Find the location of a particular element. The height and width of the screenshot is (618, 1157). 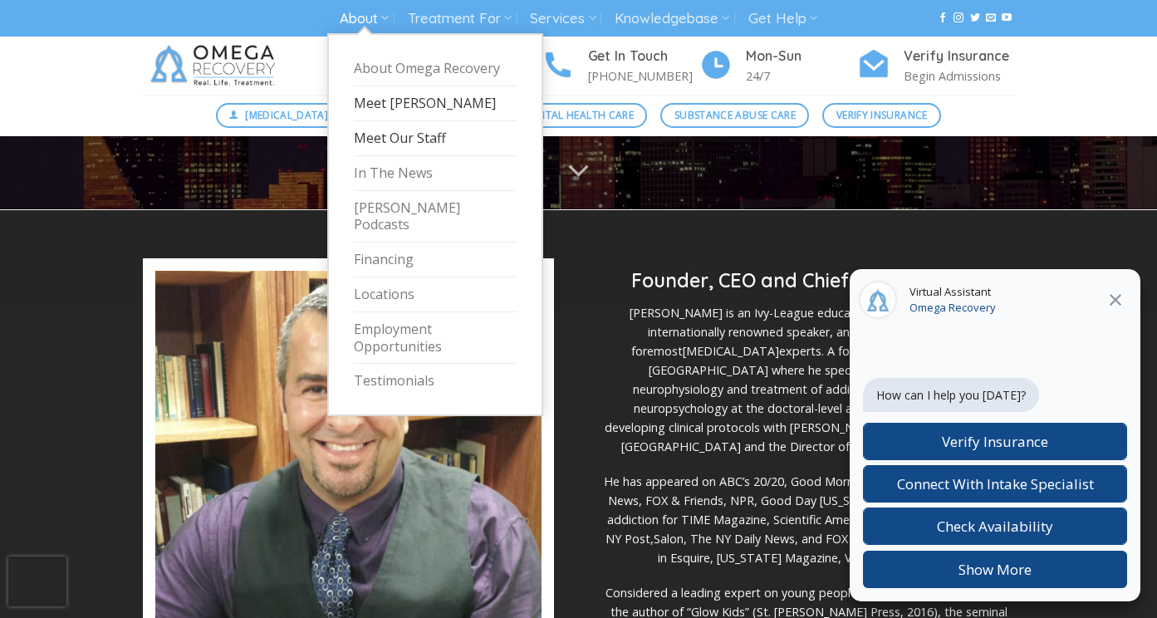

p: Begin Admissions is located at coordinates (960, 76).